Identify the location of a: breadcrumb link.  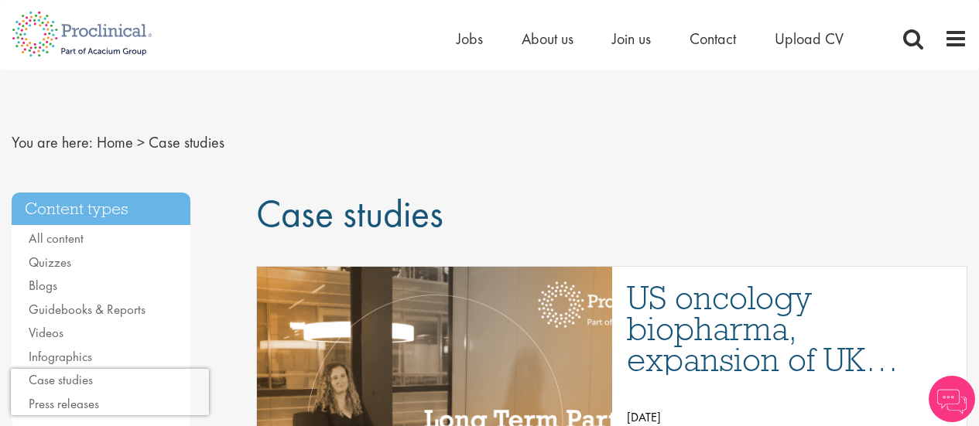
(115, 142).